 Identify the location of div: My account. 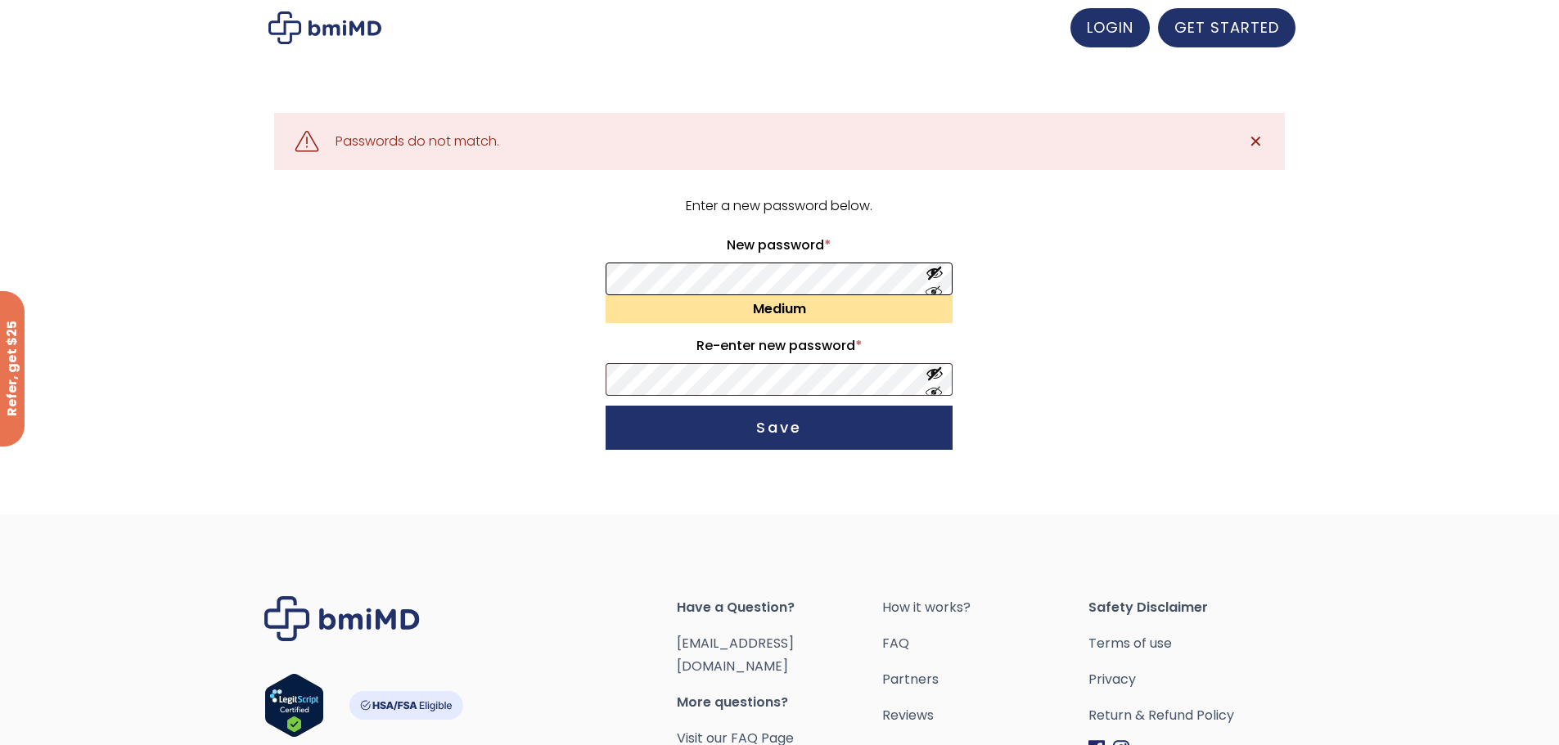
(325, 28).